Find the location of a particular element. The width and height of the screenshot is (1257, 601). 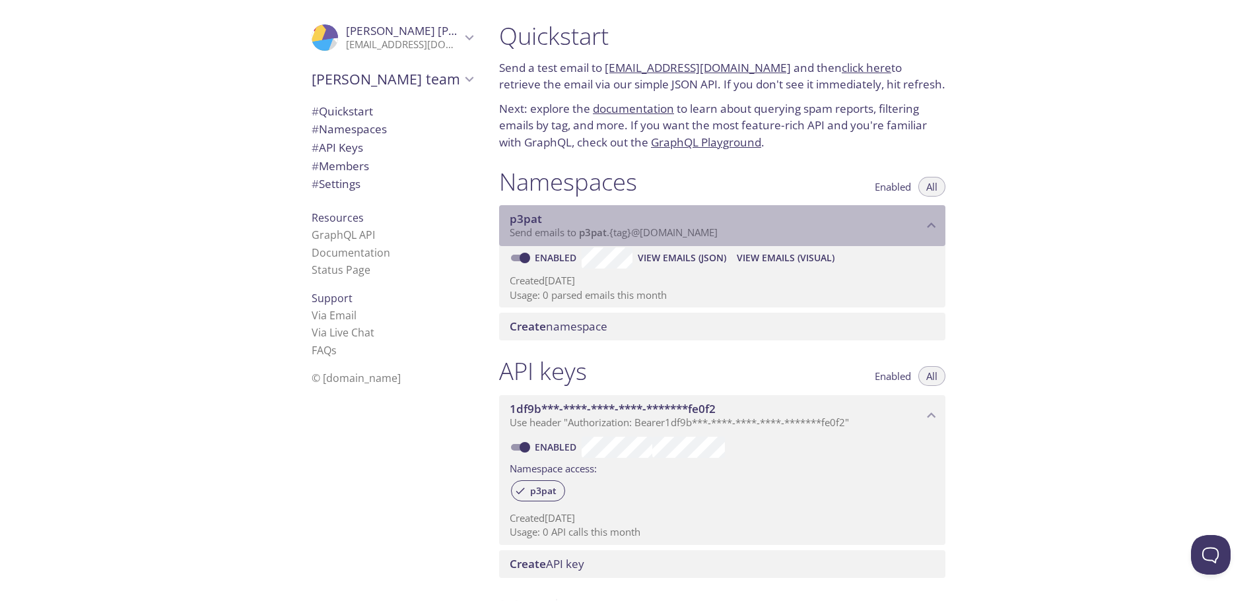

p: Usage: 0 API calls this month is located at coordinates (722, 532).